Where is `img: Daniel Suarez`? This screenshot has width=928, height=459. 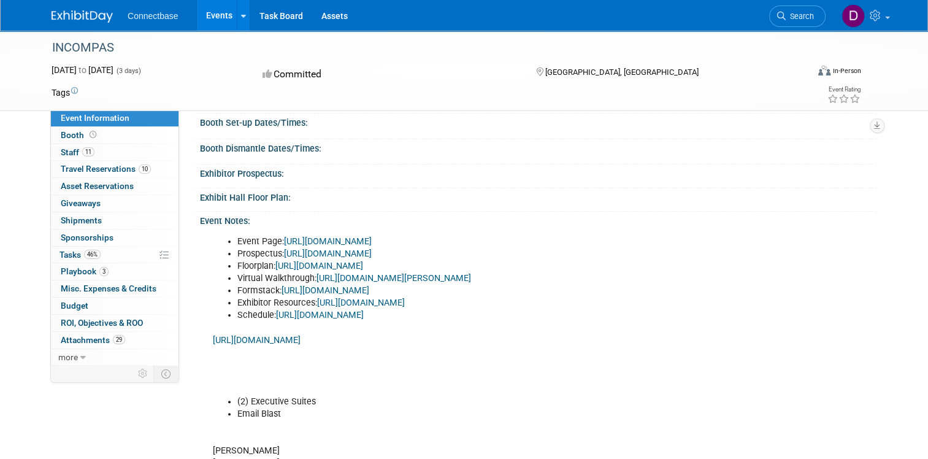
img: Daniel Suarez is located at coordinates (853, 16).